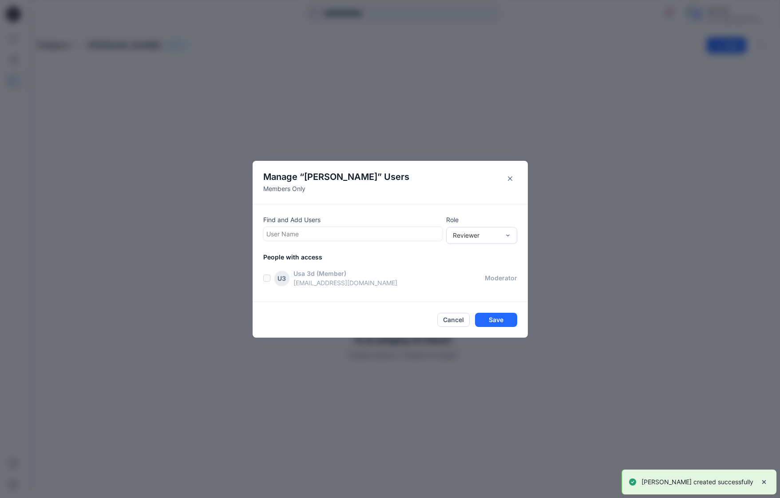 Image resolution: width=780 pixels, height=498 pixels. Describe the element at coordinates (501, 278) in the screenshot. I see `p: moderator` at that location.